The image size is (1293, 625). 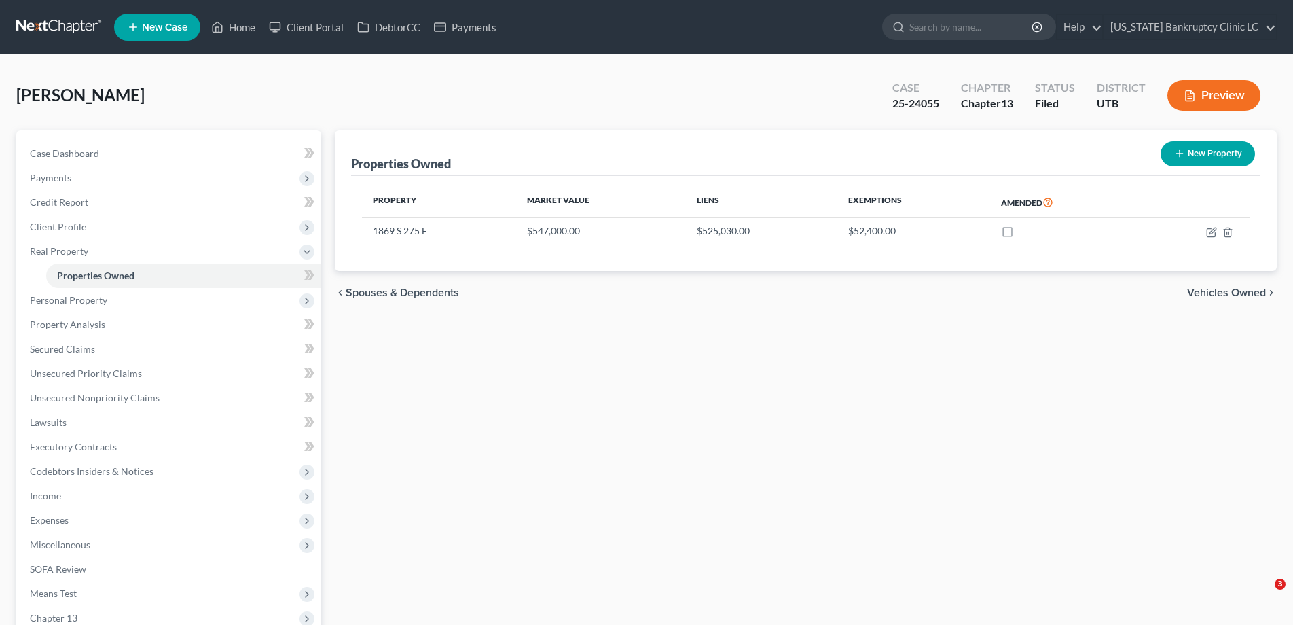 I want to click on a: Properties Owned, so click(x=183, y=276).